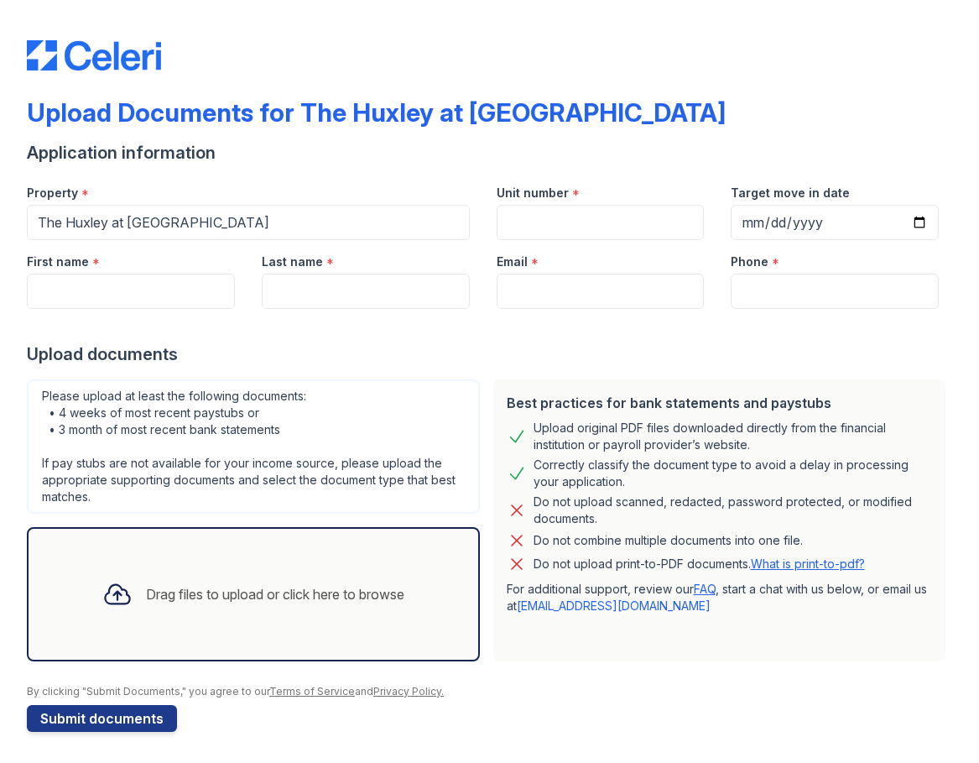 The width and height of the screenshot is (979, 763). I want to click on div: Correctly classify the document type to avoid a delay in processing your application., so click(733, 473).